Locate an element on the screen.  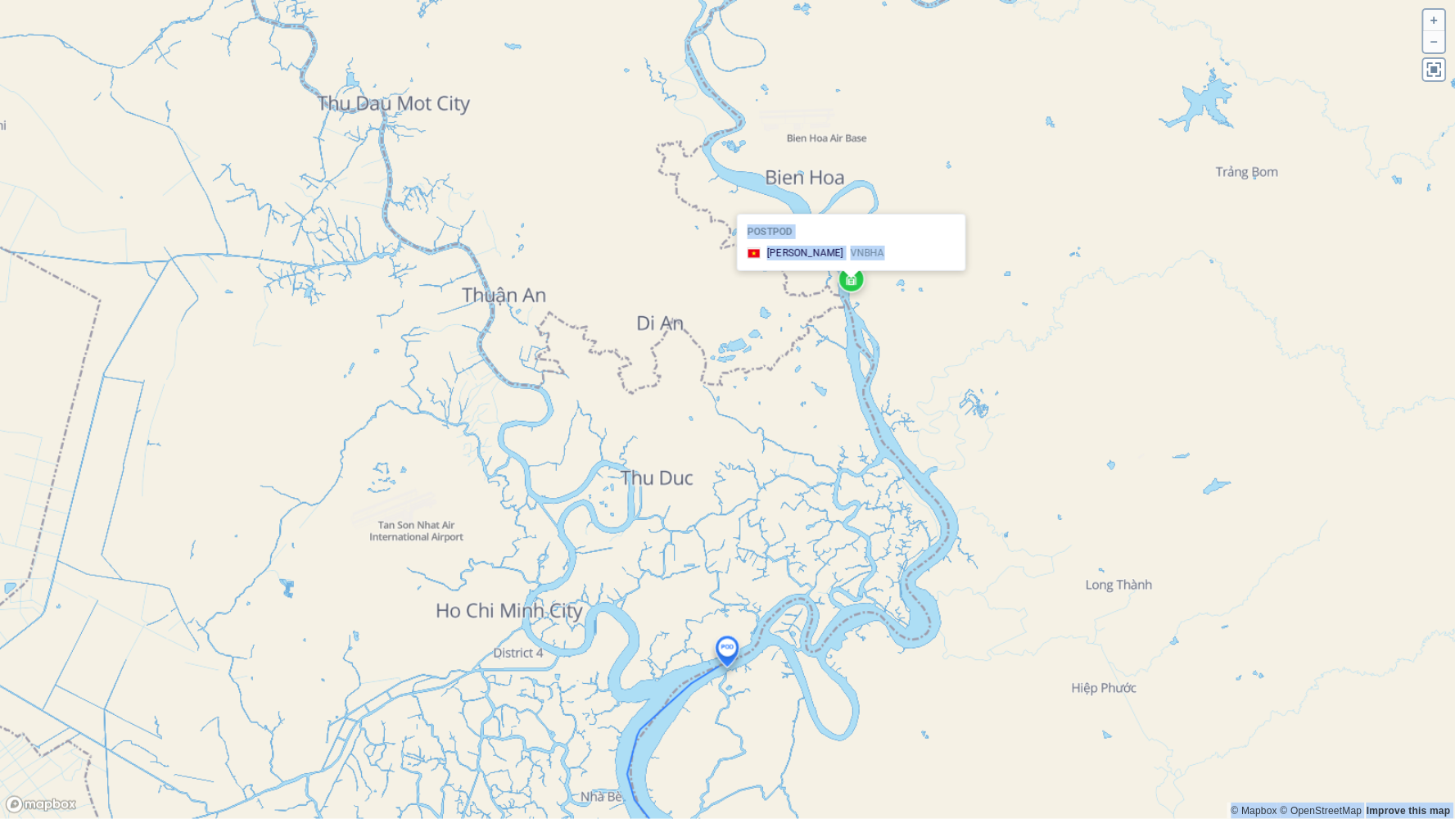
a: OpenStreetMap is located at coordinates (1322, 811).